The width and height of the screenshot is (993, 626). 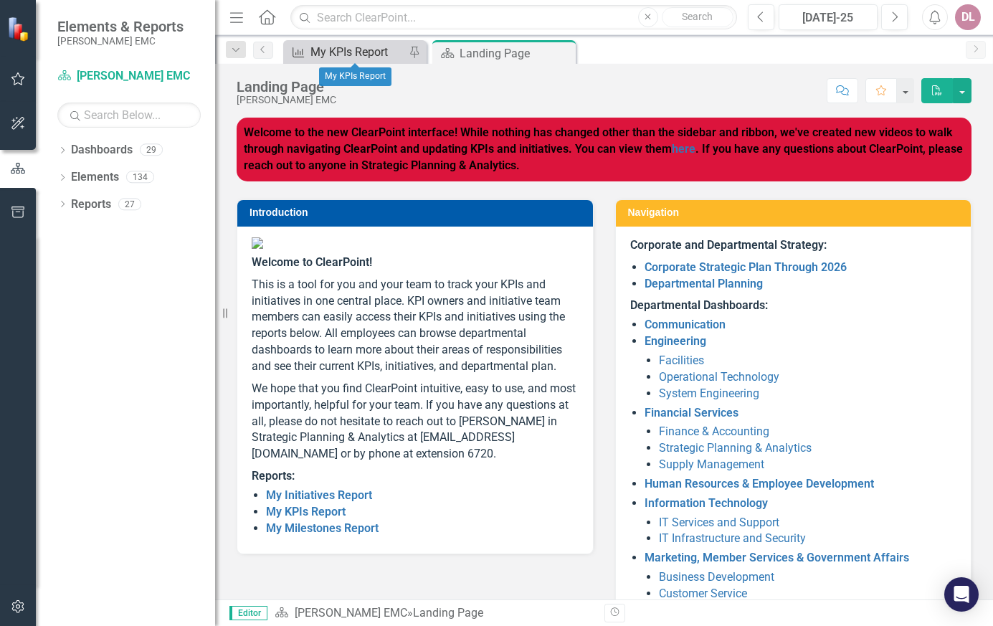 What do you see at coordinates (408, 325) in the screenshot?
I see `span: This is a tool for you and your team to track your KPIs and initiatives in one central place. KPI...` at bounding box center [408, 325].